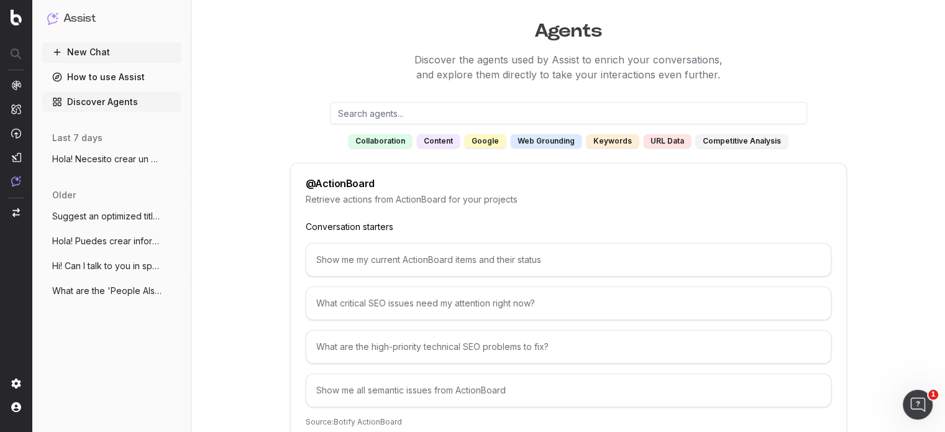 This screenshot has height=432, width=945. I want to click on img: My account, so click(16, 407).